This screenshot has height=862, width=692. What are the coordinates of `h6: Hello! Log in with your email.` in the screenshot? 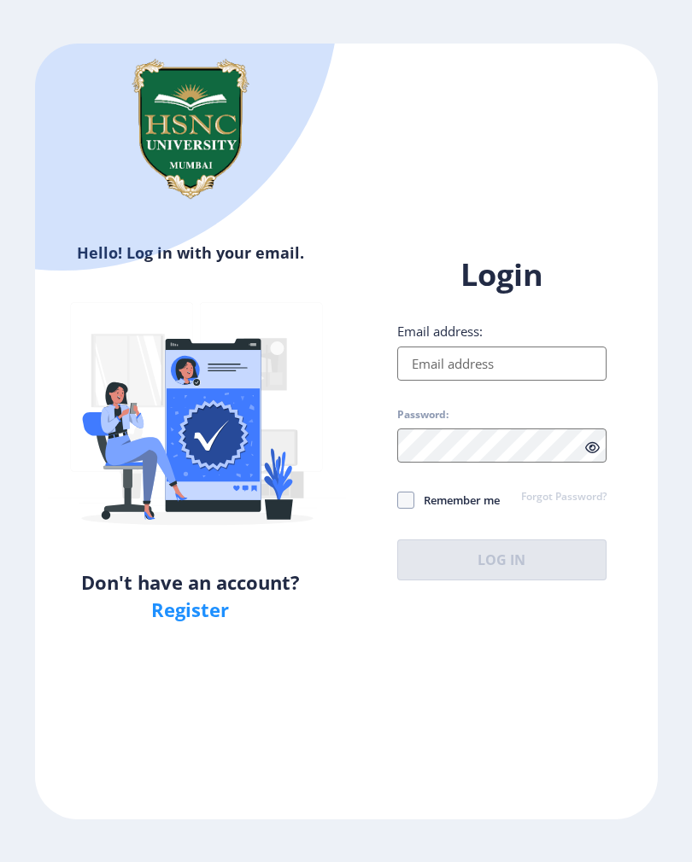 It's located at (190, 253).